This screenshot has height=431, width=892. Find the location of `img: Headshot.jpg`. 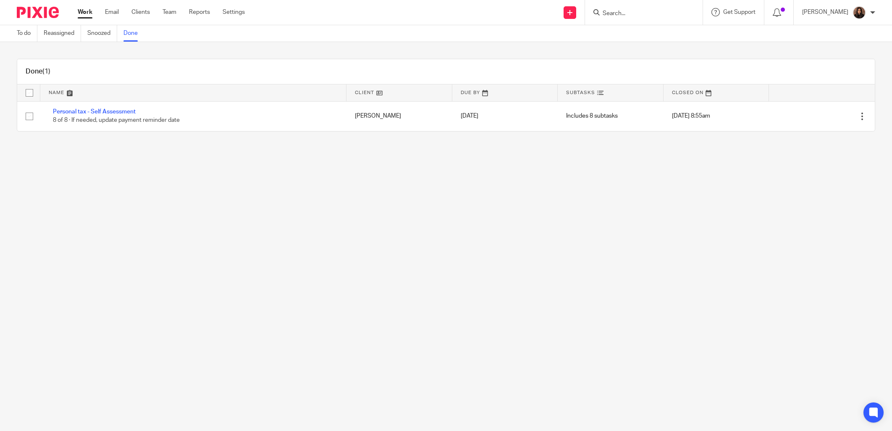

img: Headshot.jpg is located at coordinates (859, 13).